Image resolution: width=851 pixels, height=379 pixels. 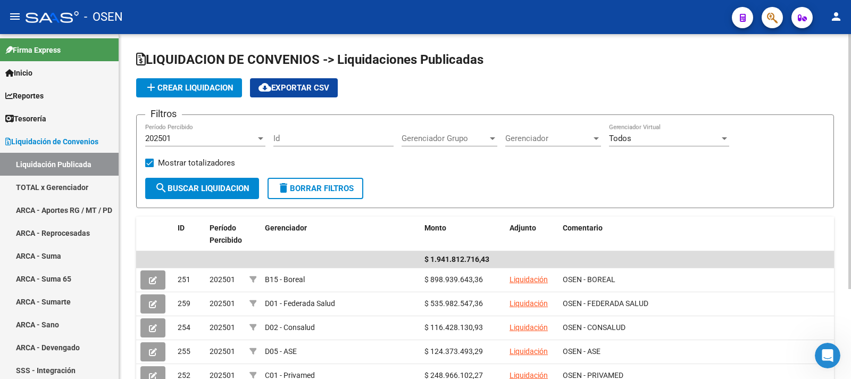 I want to click on span: Crear Liquidacion, so click(x=189, y=88).